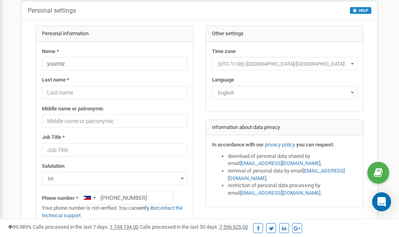 Image resolution: width=399 pixels, height=237 pixels. Describe the element at coordinates (223, 80) in the screenshot. I see `label: Language` at that location.